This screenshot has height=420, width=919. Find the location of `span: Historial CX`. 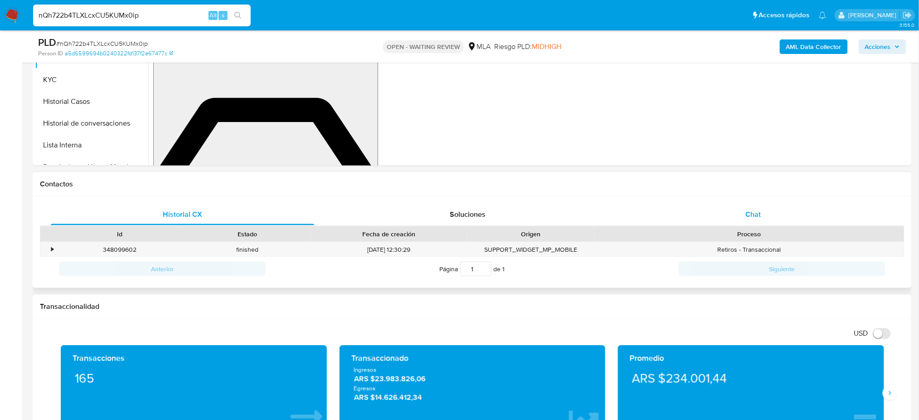

span: Historial CX is located at coordinates (182, 214).